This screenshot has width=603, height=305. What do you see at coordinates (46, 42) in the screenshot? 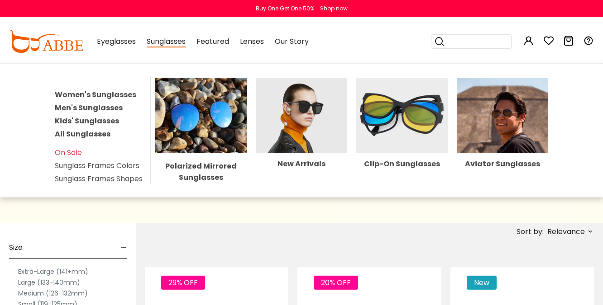
I see `img: abbeglasses.com` at bounding box center [46, 42].